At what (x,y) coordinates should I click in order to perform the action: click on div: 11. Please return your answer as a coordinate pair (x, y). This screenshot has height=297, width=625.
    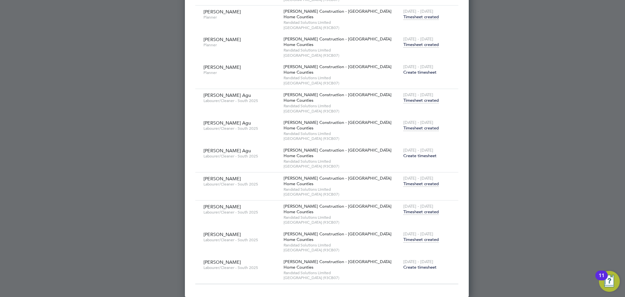
    Looking at the image, I should click on (601, 279).